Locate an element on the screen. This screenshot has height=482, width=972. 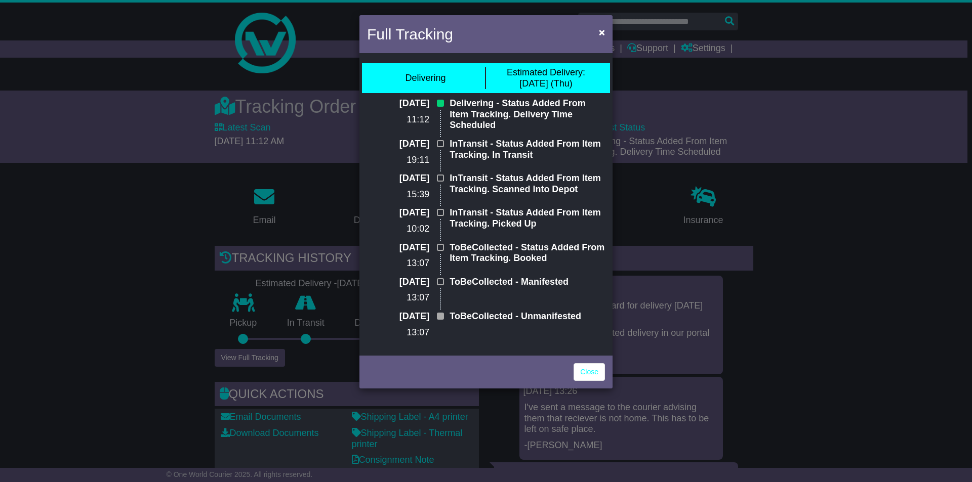
p: 15:39 is located at coordinates (398, 195).